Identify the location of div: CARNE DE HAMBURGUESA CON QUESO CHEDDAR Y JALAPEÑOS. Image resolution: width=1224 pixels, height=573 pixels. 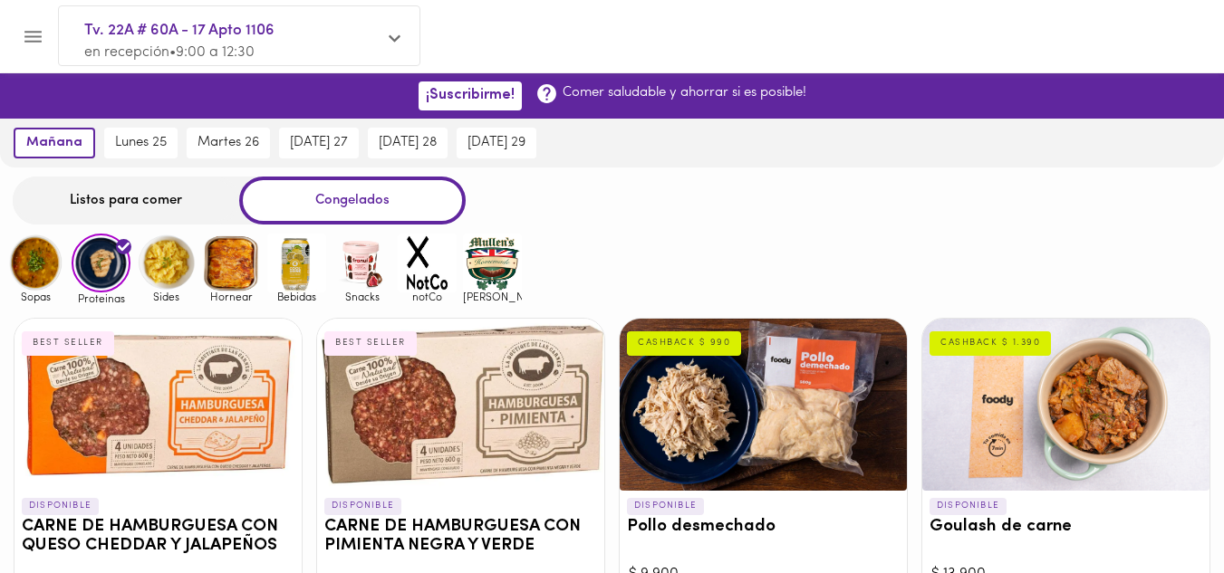
(158, 405).